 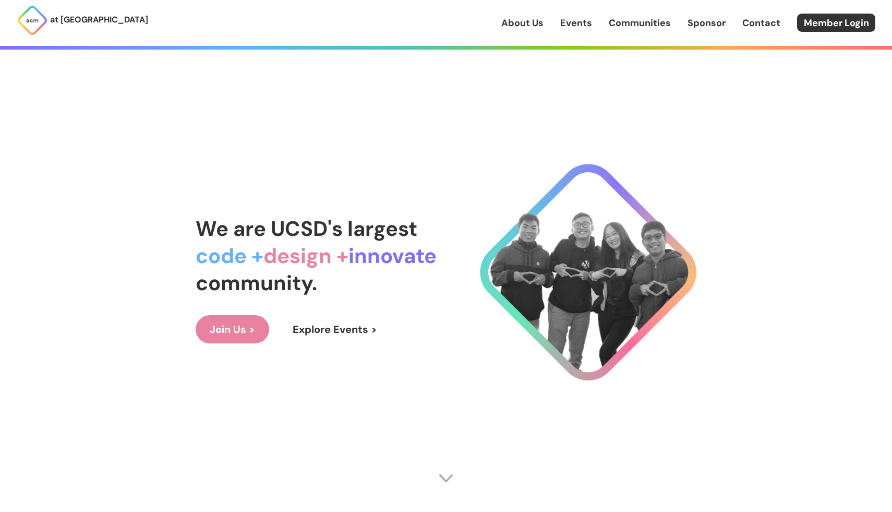 What do you see at coordinates (335, 329) in the screenshot?
I see `a: Explore Events >` at bounding box center [335, 329].